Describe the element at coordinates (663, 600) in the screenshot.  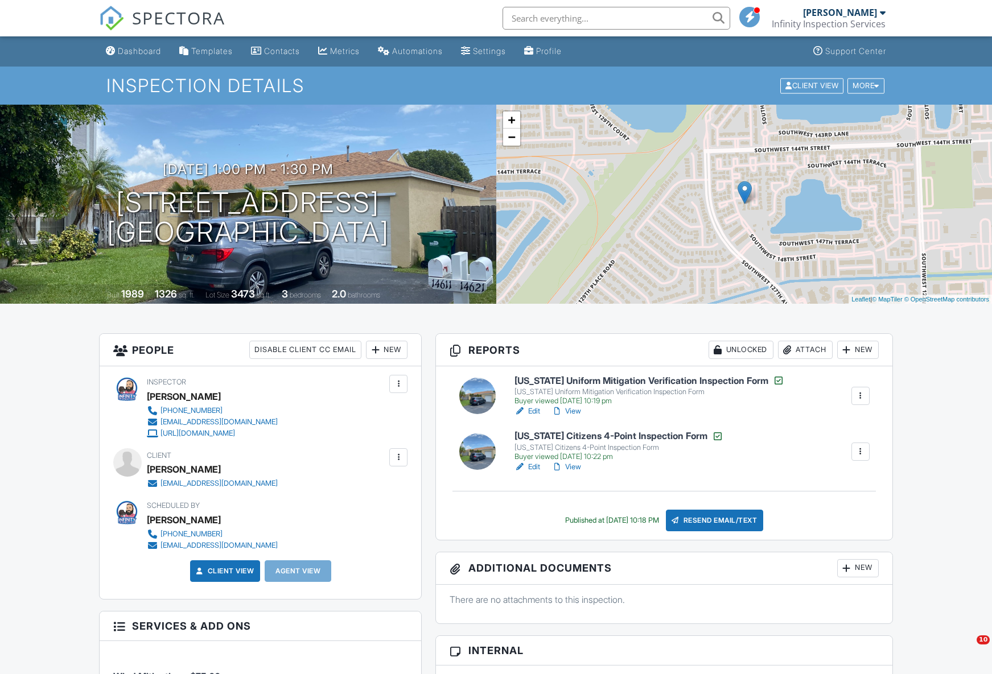
I see `p: There are no attachments to this inspection.` at that location.